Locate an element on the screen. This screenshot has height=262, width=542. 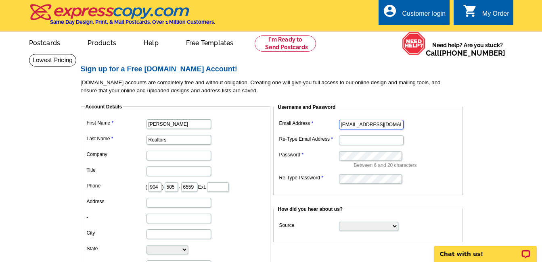
label: Phone is located at coordinates (116, 186).